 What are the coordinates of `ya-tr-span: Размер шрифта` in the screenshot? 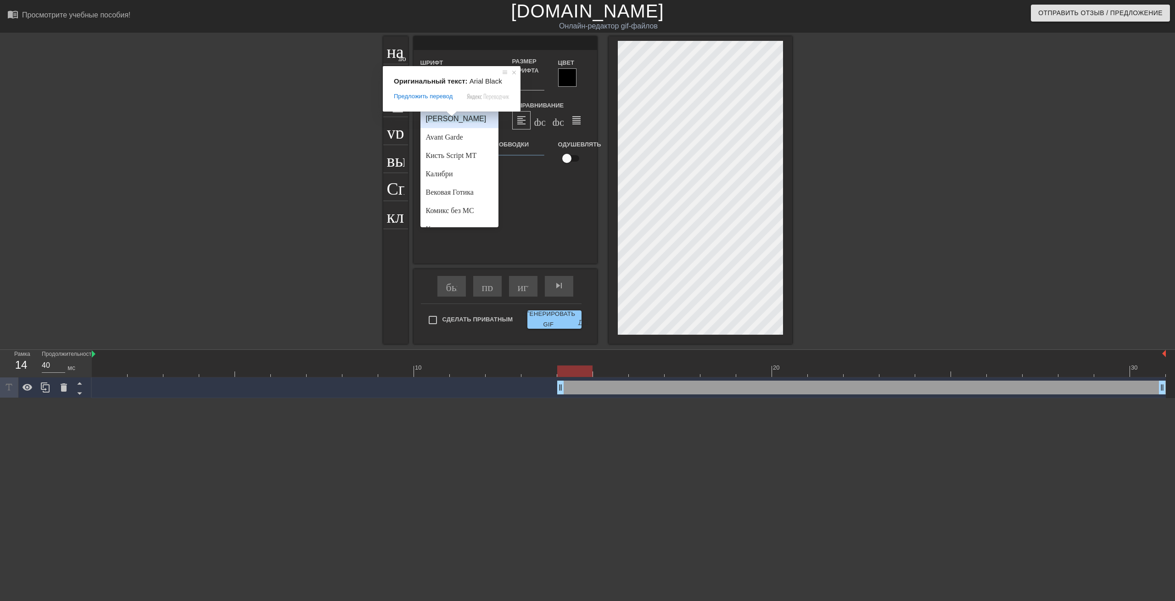 It's located at (526, 66).